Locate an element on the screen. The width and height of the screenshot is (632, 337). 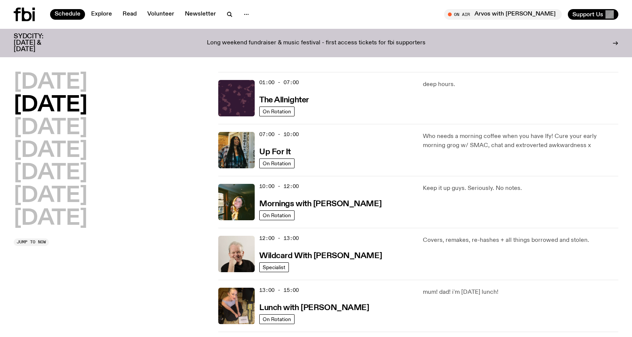
img: Ify - a Brown Skin girl with black braided twists, looking up to the side with her tongue stickin... is located at coordinates (236, 150).